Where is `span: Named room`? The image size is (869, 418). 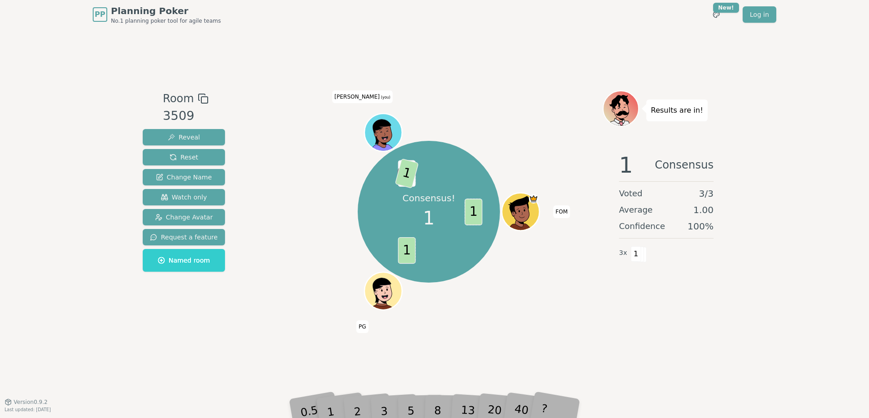
span: Named room is located at coordinates (184, 261).